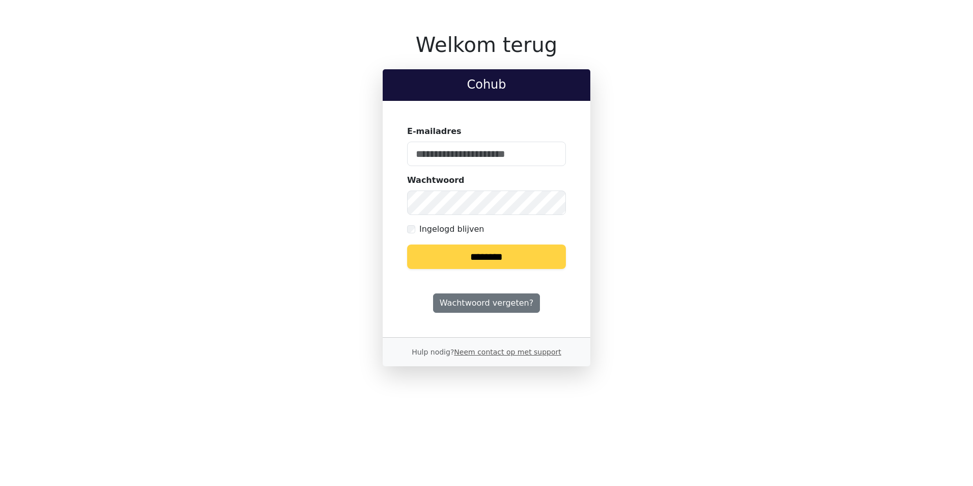  What do you see at coordinates (507, 352) in the screenshot?
I see `a: Neem contact op met support` at bounding box center [507, 352].